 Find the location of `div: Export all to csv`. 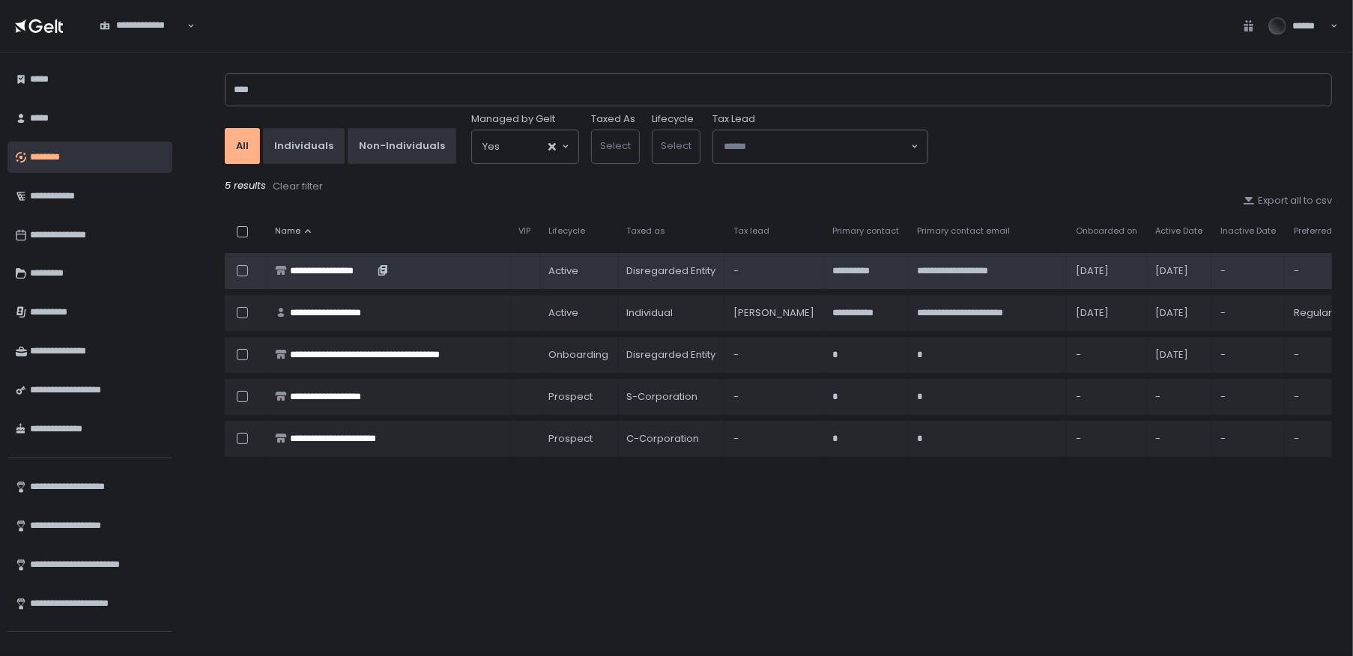

div: Export all to csv is located at coordinates (1288, 201).